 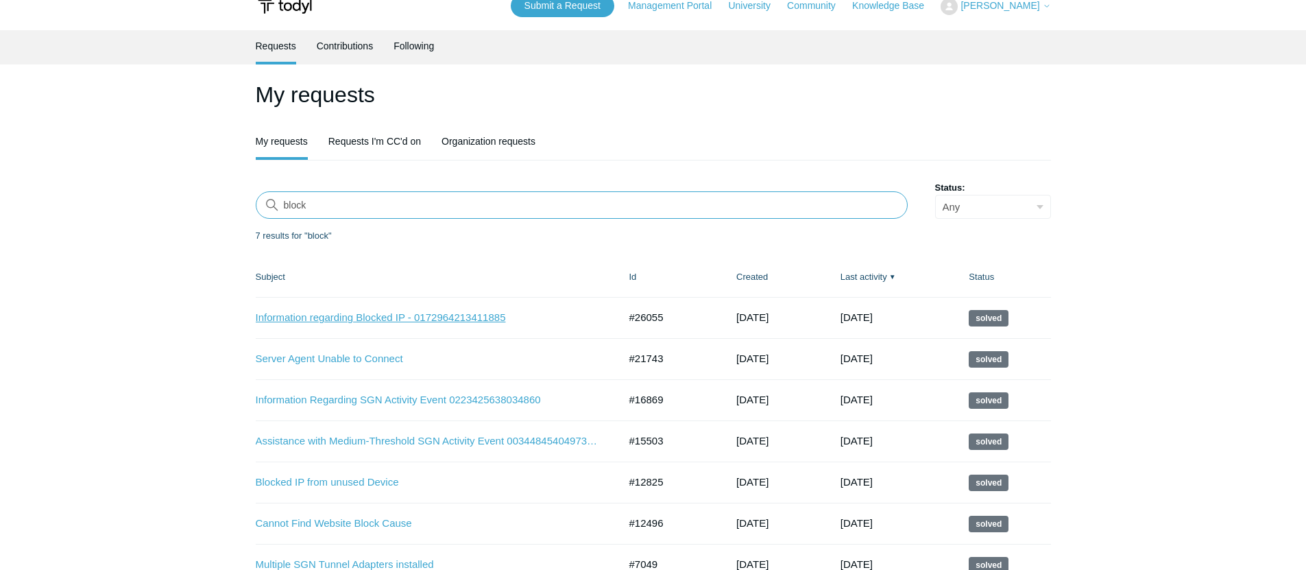 I want to click on time: 10/16/2023, 11:03, so click(x=856, y=481).